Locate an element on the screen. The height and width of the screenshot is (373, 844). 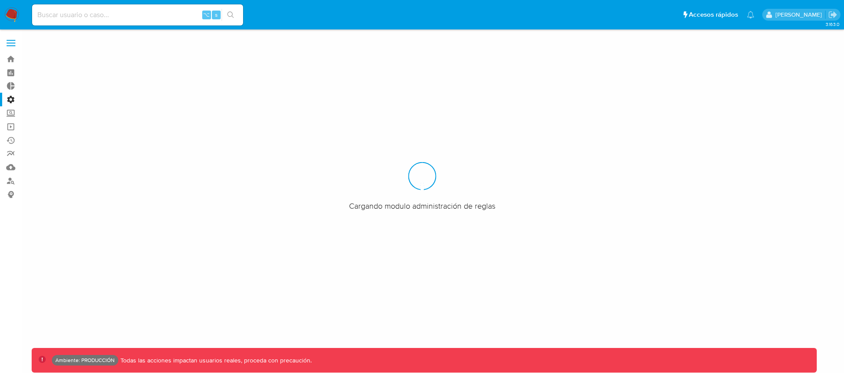
p: Ambiente: PRODUCCIÓN is located at coordinates (85, 360).